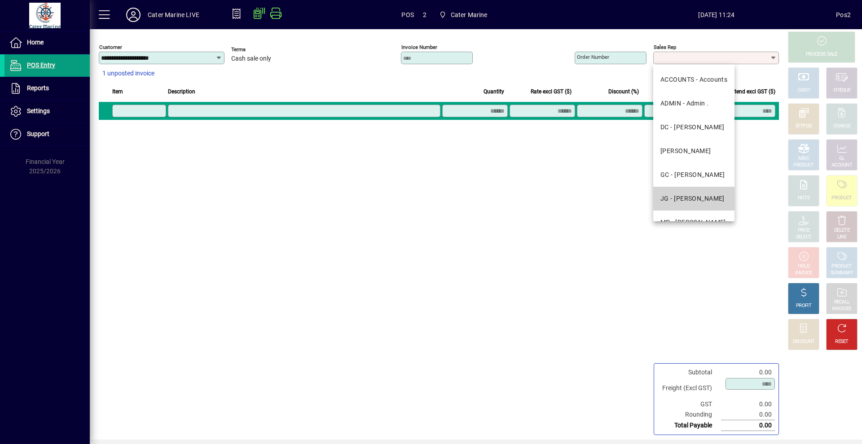 The image size is (862, 444). I want to click on span: Item, so click(118, 92).